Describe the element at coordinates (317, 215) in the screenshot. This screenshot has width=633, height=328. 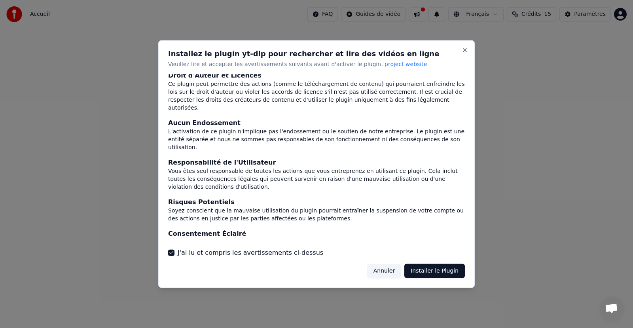
I see `div: Soyez conscient que la mauvaise utilisation du plugin pourrait entraîner la suspension de votre c...` at that location.